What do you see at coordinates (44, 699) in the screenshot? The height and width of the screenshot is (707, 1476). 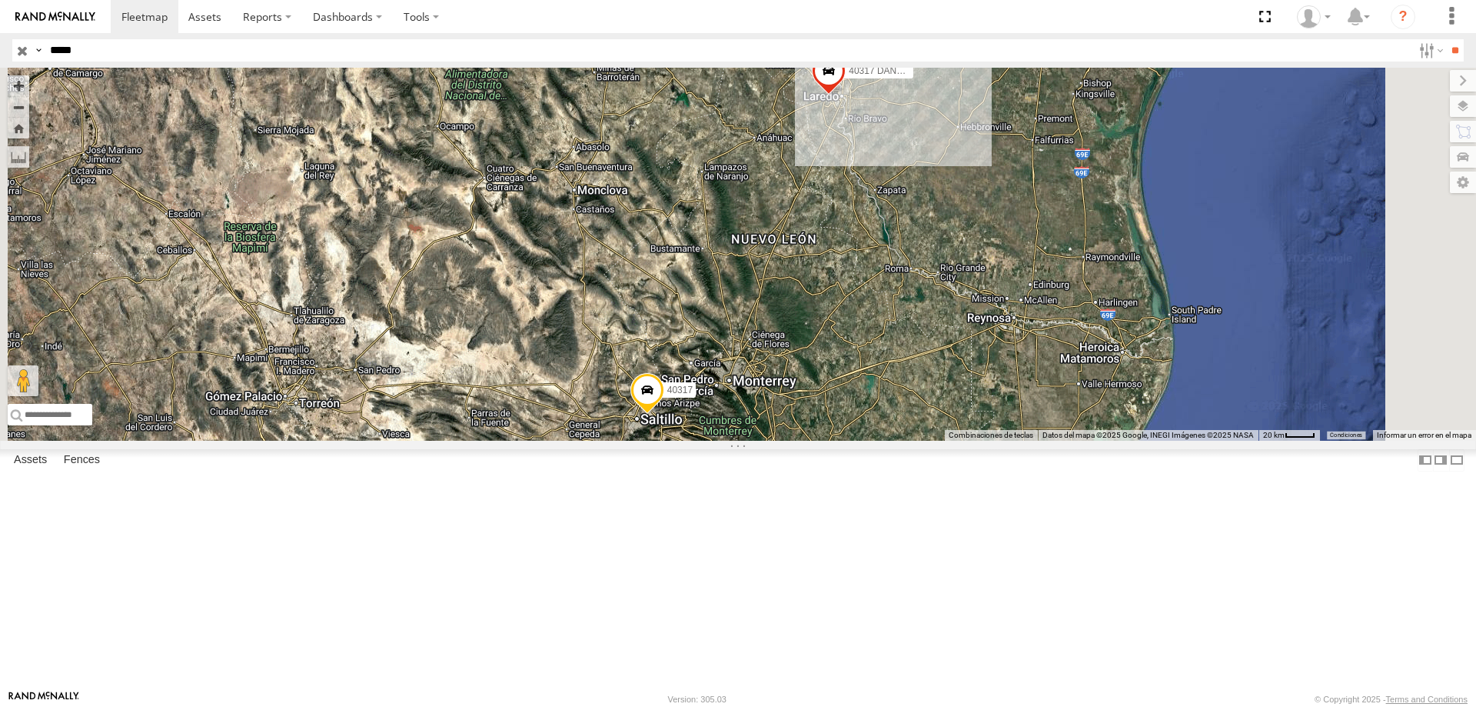 I see `a: Visit our Website` at bounding box center [44, 699].